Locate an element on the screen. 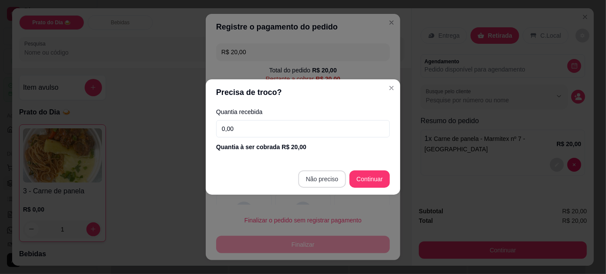 The height and width of the screenshot is (274, 606). button: Continuar is located at coordinates (369, 179).